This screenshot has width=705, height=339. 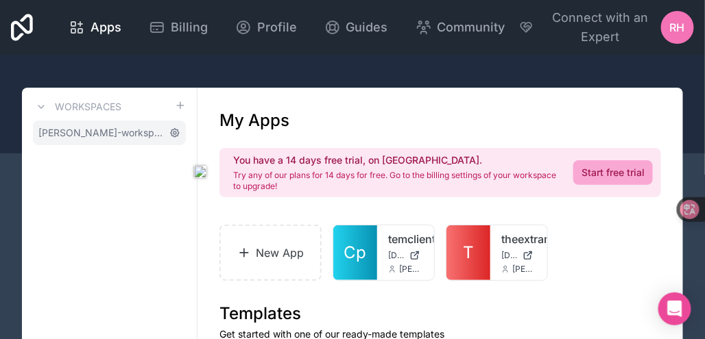 I want to click on a: Cp, so click(x=355, y=253).